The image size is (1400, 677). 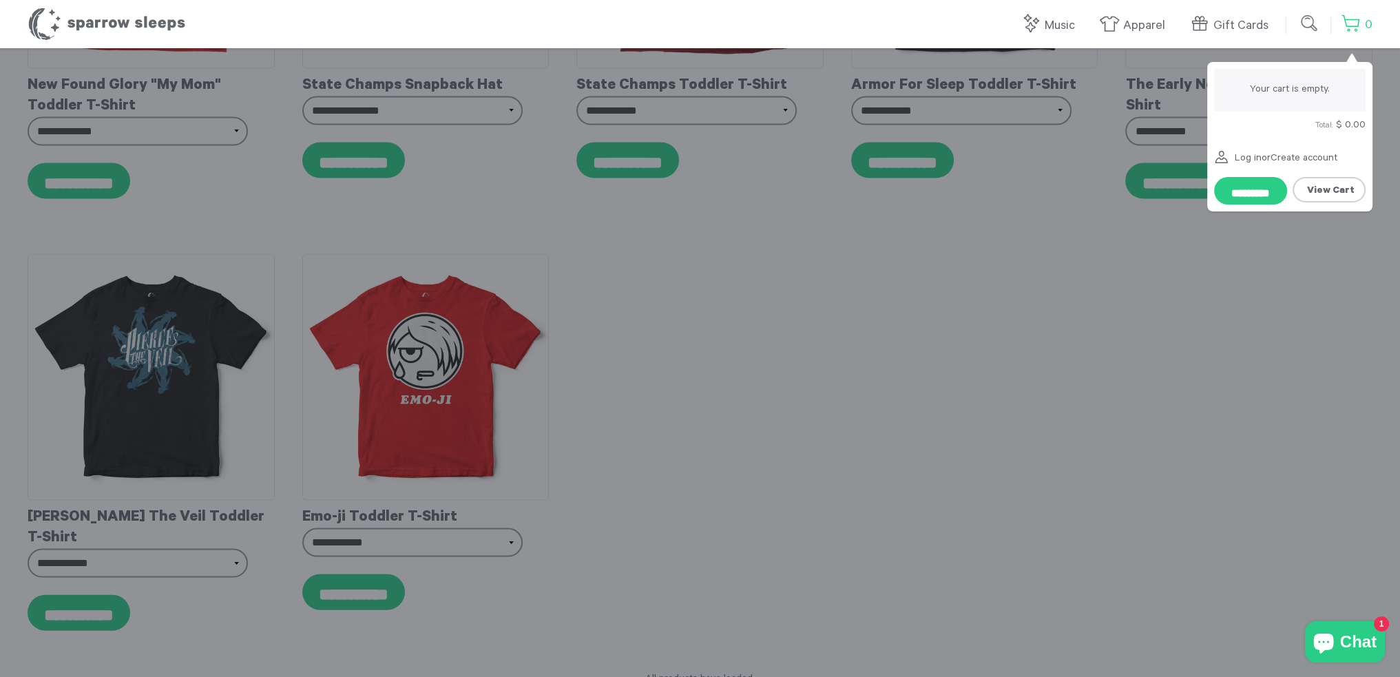 I want to click on div: Your cart is empty., so click(x=1289, y=90).